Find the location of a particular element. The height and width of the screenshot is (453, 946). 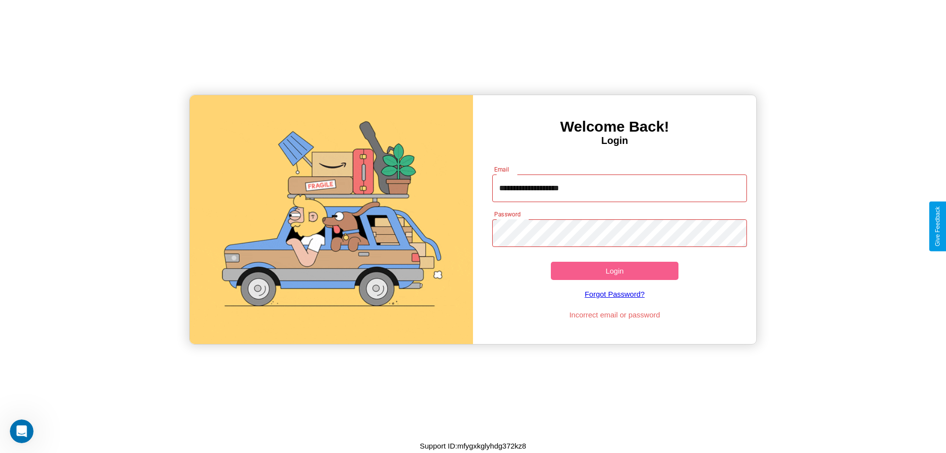

a: Forgot Password? is located at coordinates (615, 294).